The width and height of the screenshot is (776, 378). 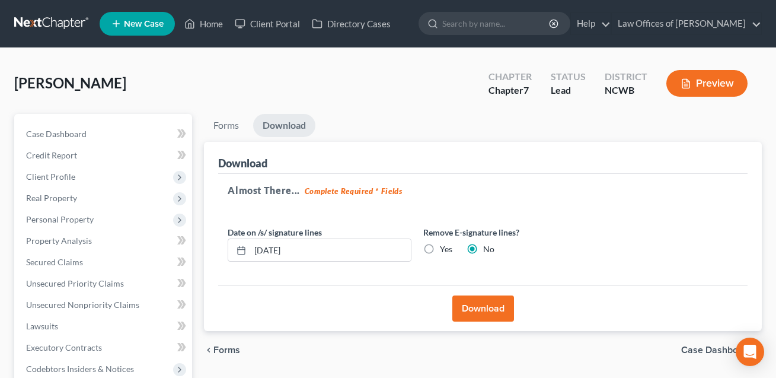 What do you see at coordinates (104, 134) in the screenshot?
I see `a: Case Dashboard` at bounding box center [104, 134].